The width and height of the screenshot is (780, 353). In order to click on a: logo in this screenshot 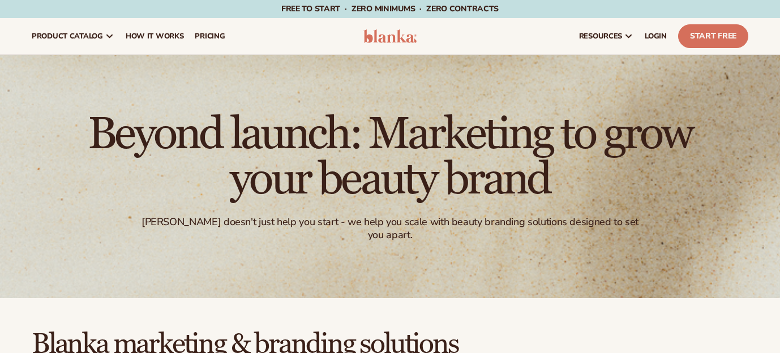, I will do `click(390, 36)`.